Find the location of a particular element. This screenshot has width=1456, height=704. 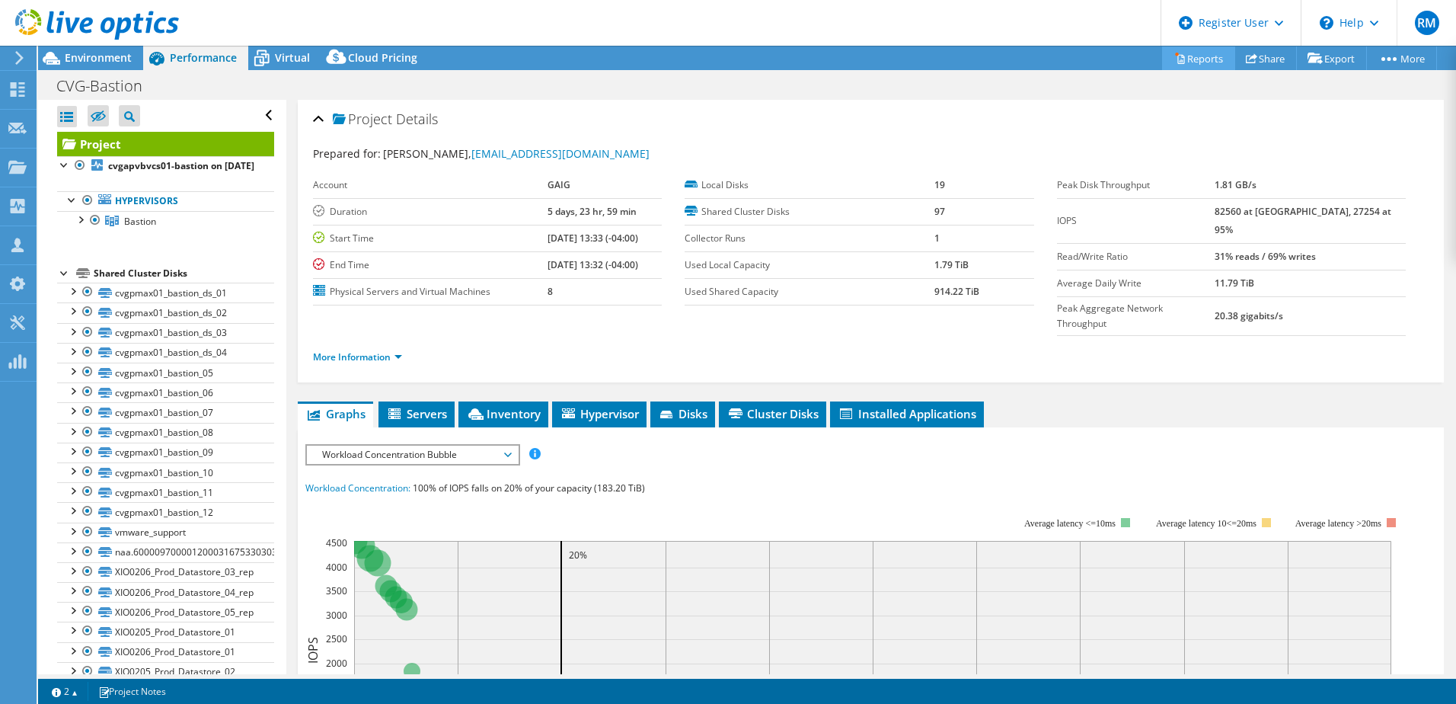

a: XIO0205_Prod_Datastore_01 is located at coordinates (165, 631).